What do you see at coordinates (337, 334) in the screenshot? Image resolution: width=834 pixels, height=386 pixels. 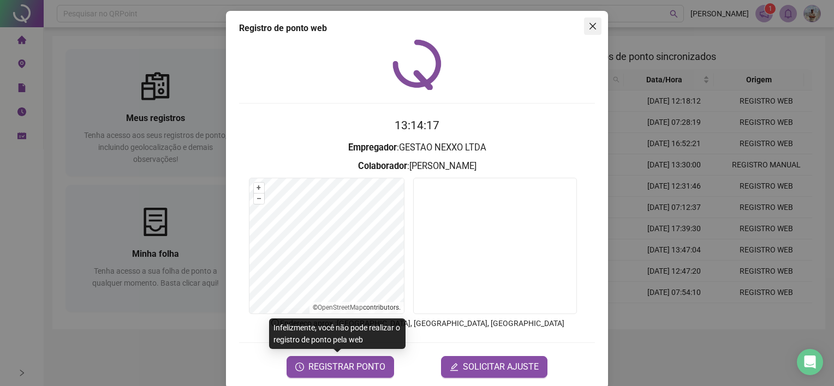 I see `div: Infelizmente, você não pode realizar o registro de ponto pela web` at bounding box center [337, 334].